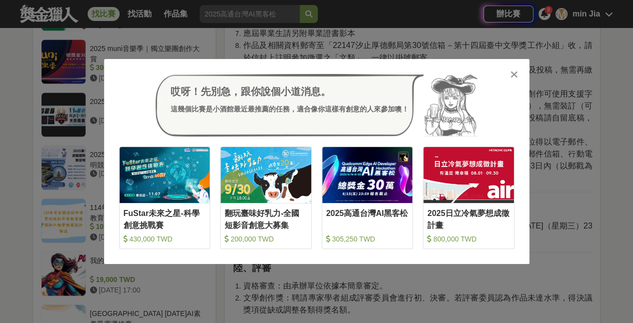 This screenshot has width=633, height=323. Describe the element at coordinates (451, 106) in the screenshot. I see `img: Avatar` at that location.